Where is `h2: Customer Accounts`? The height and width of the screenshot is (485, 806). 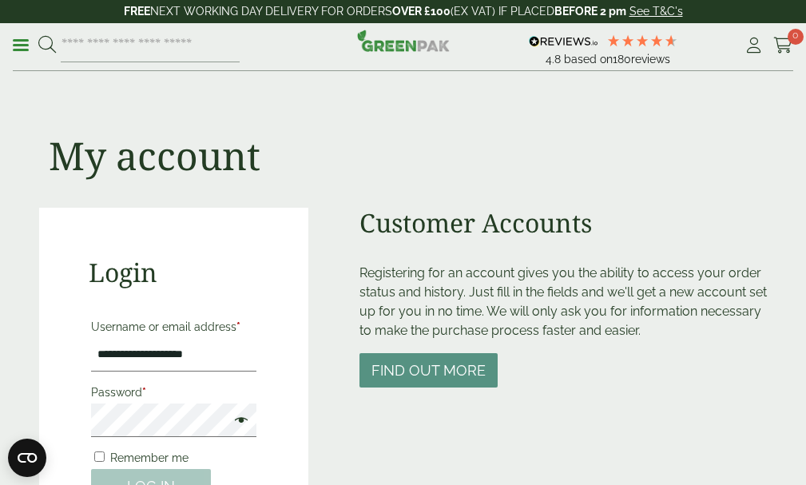
h2: Customer Accounts is located at coordinates (563, 223).